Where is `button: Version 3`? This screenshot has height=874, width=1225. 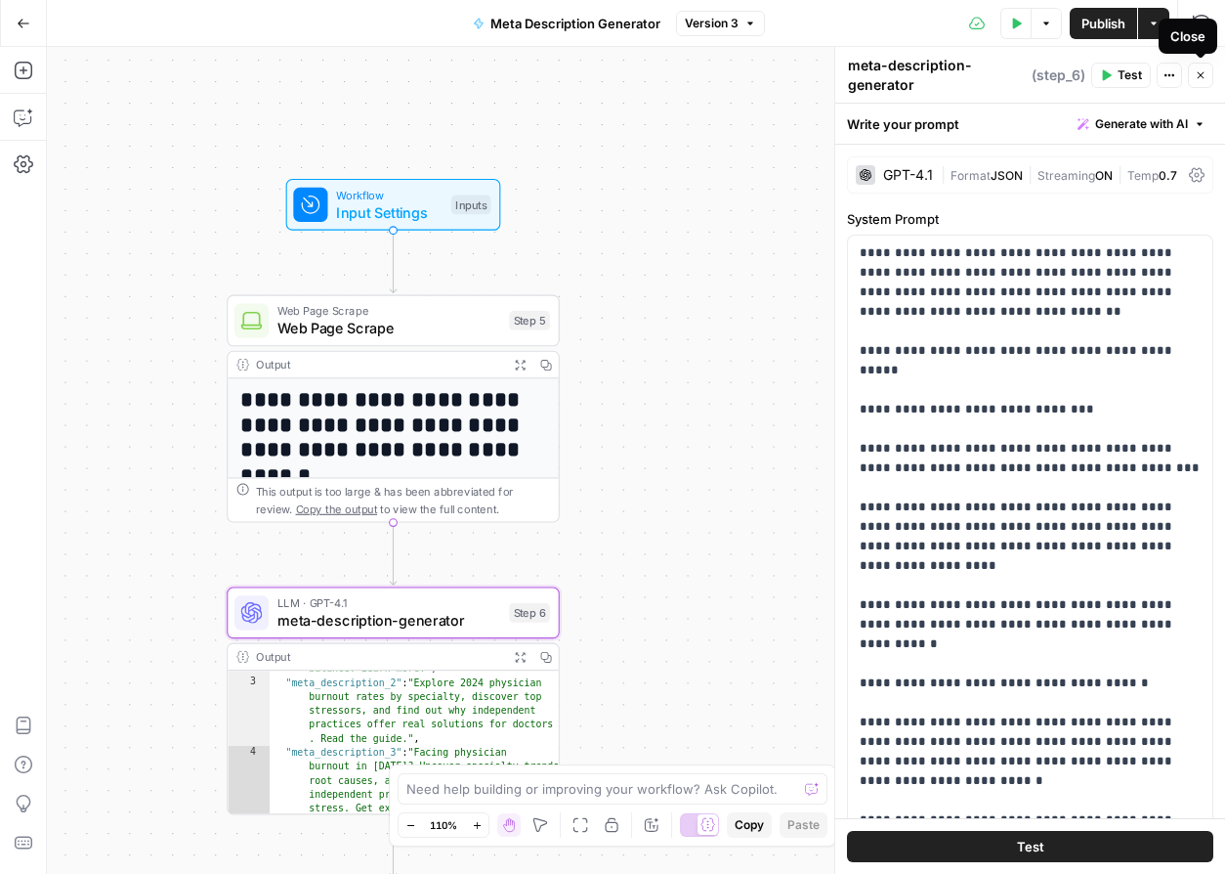
button: Version 3 is located at coordinates (720, 23).